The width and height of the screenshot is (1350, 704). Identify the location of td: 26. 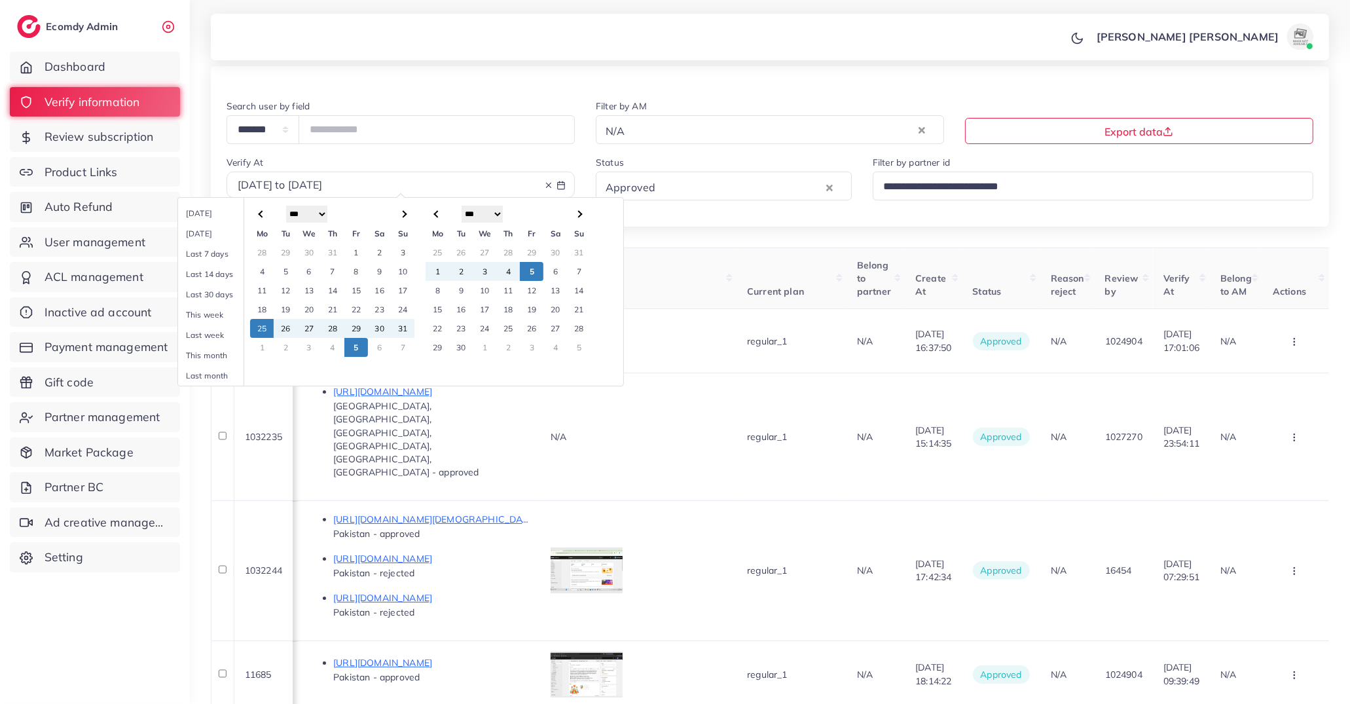
(285, 328).